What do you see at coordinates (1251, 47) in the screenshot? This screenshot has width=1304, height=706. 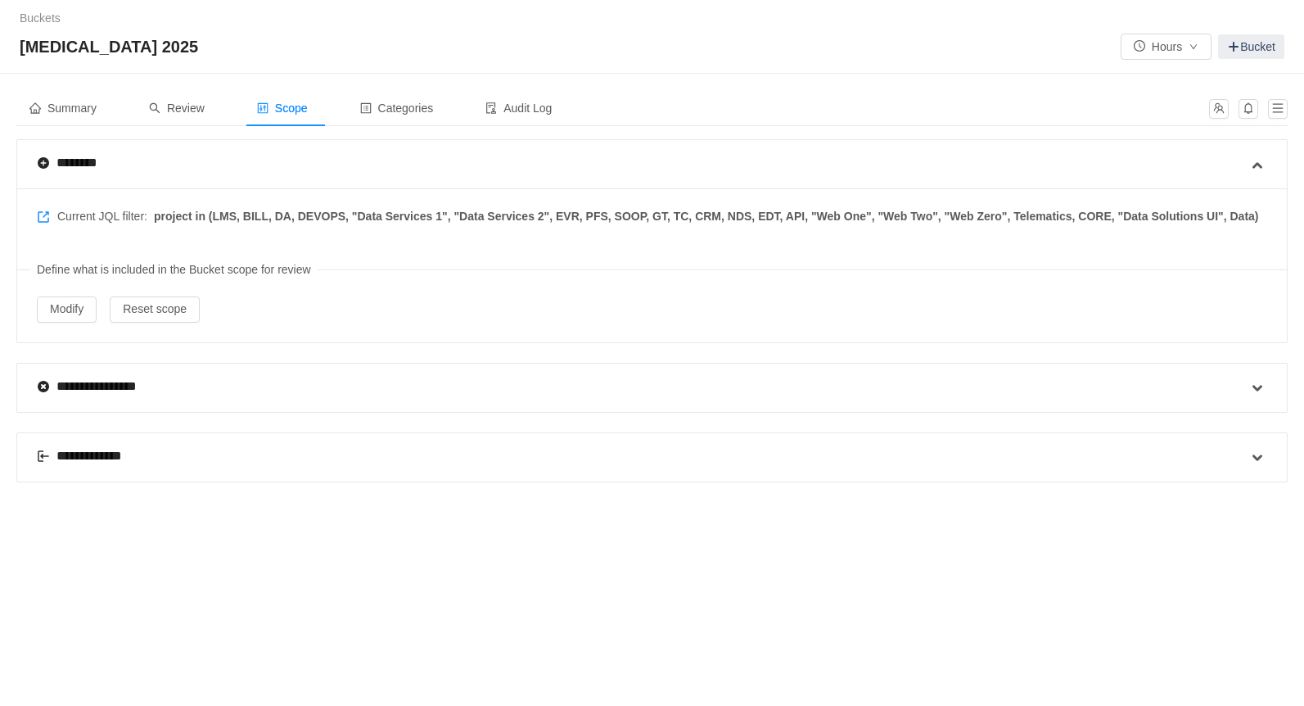 I see `a: Bucket` at bounding box center [1251, 47].